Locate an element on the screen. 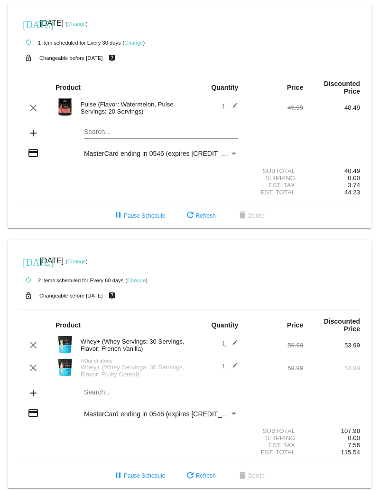 This screenshot has width=379, height=490. div: Pulse (Flavor: Watermelon, Pulse Servings: 20 Servings) is located at coordinates (133, 108).